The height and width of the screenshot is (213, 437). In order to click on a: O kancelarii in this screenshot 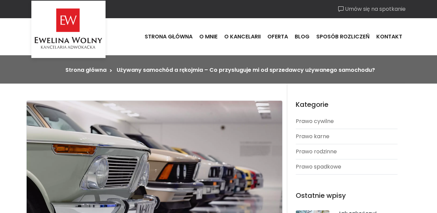, I will do `click(242, 37)`.